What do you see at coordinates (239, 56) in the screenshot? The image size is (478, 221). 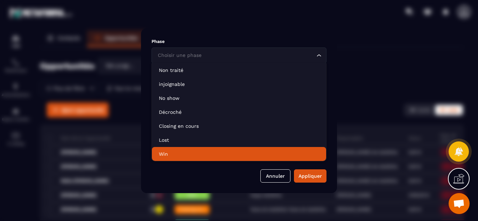 I see `div: Search for option` at bounding box center [239, 56].